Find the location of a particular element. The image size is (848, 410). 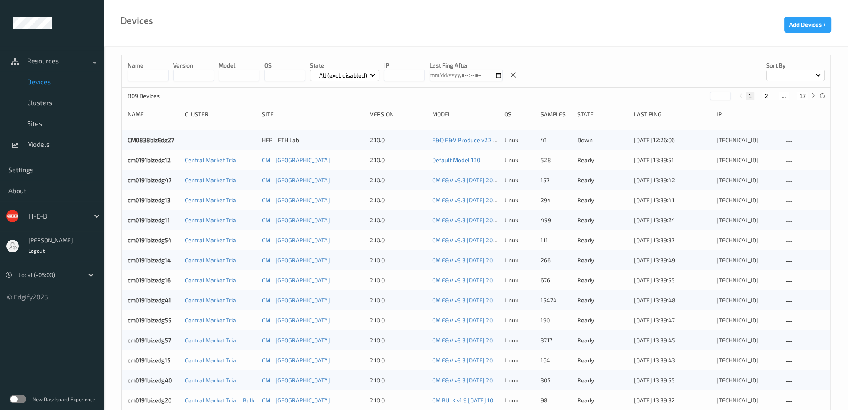

div: 164 is located at coordinates (556, 361).